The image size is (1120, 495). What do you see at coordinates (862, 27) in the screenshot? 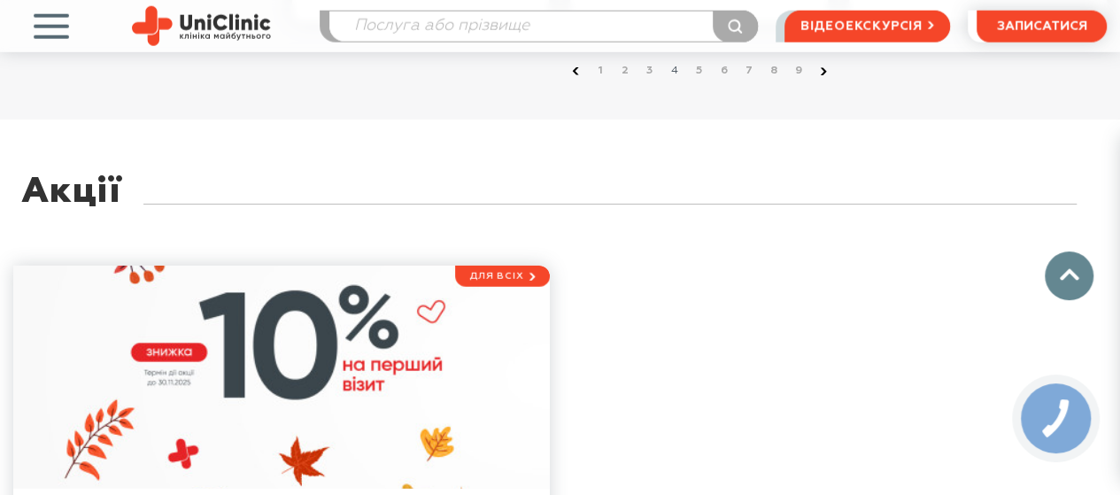
I see `span: відеоекскурсія` at bounding box center [862, 27].